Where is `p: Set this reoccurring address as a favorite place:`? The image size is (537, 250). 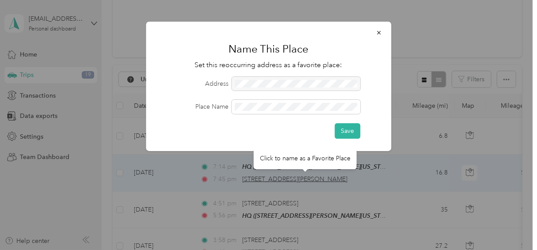 p: Set this reoccurring address as a favorite place: is located at coordinates (268, 65).